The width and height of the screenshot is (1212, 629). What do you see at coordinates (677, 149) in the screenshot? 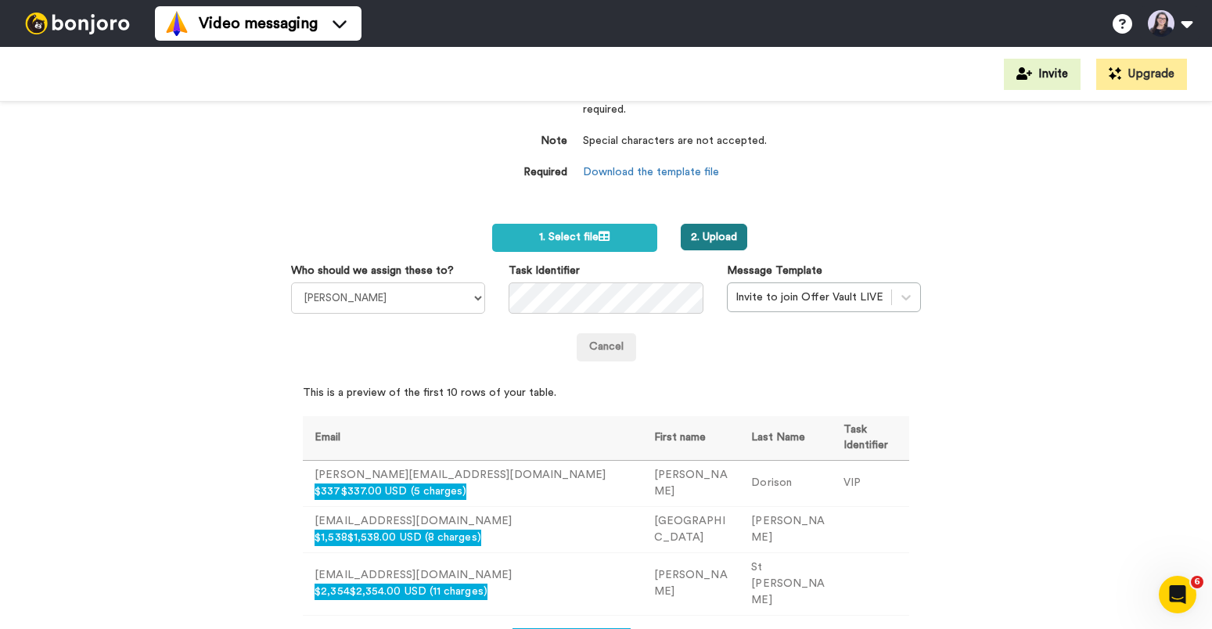
I see `dd: Special characters are not accepted.` at bounding box center [677, 149].